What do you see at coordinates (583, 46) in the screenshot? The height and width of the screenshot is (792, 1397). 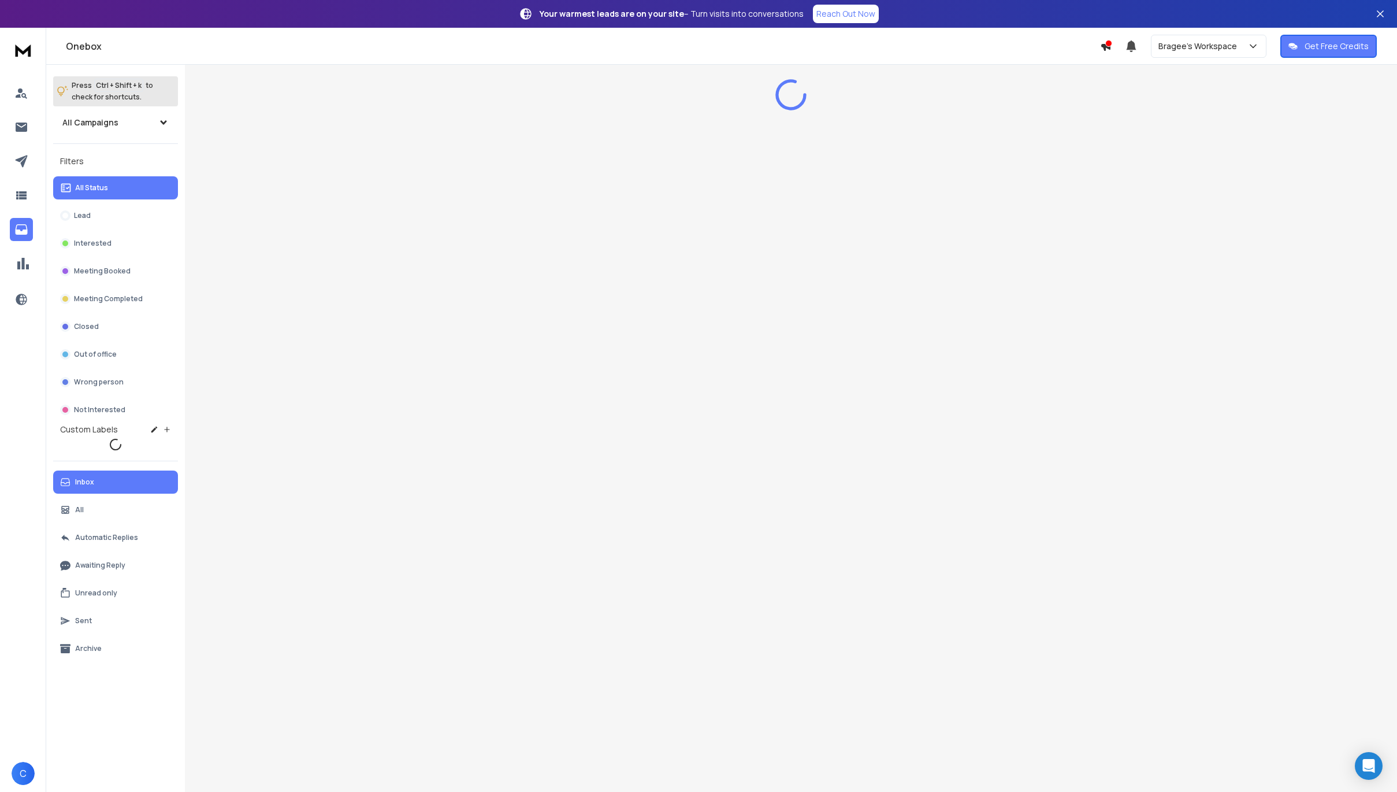 I see `h1: Onebox` at bounding box center [583, 46].